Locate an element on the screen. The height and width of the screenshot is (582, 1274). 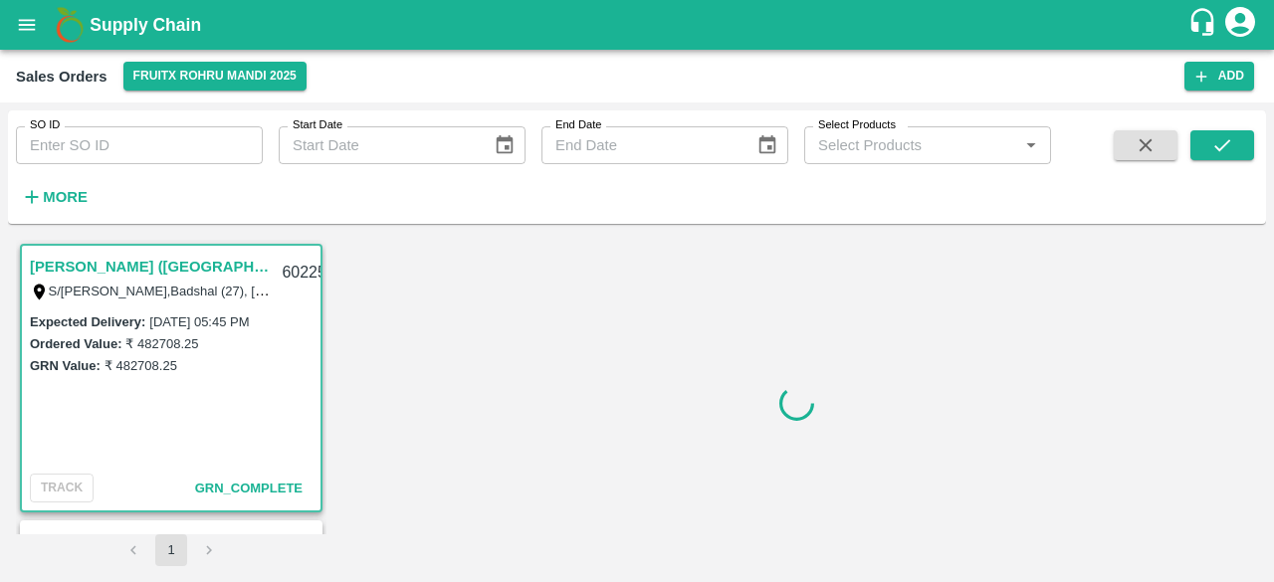
button: Add is located at coordinates (1219, 76).